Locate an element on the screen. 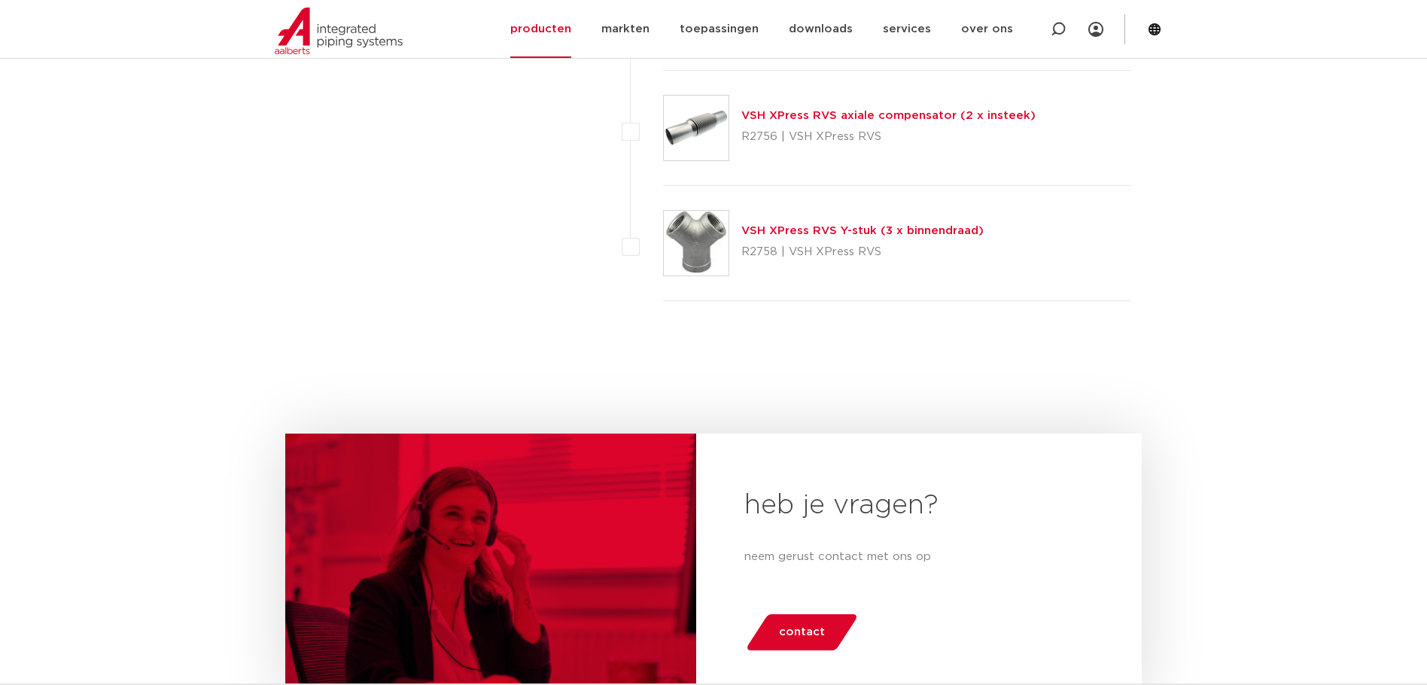  a: contact is located at coordinates (802, 632).